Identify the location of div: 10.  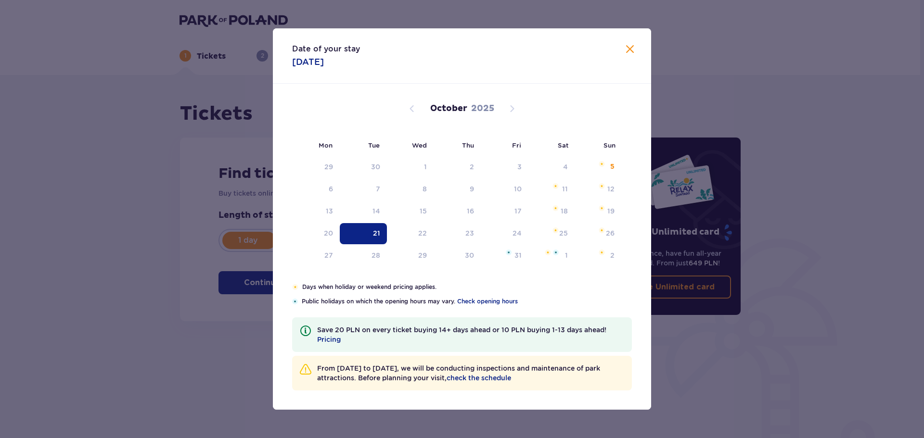
(518, 189).